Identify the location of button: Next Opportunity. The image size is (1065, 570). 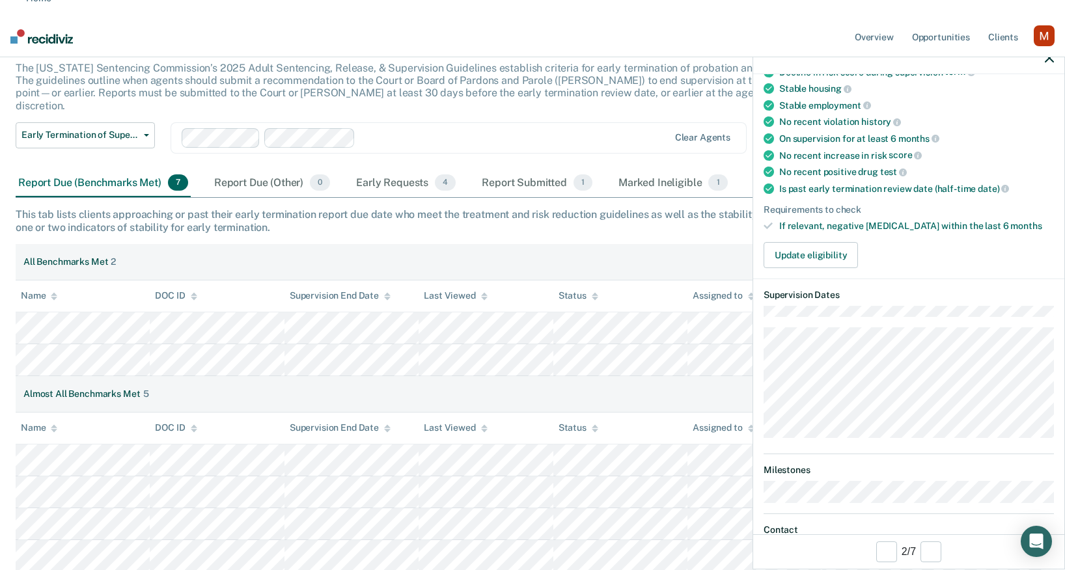
(930, 552).